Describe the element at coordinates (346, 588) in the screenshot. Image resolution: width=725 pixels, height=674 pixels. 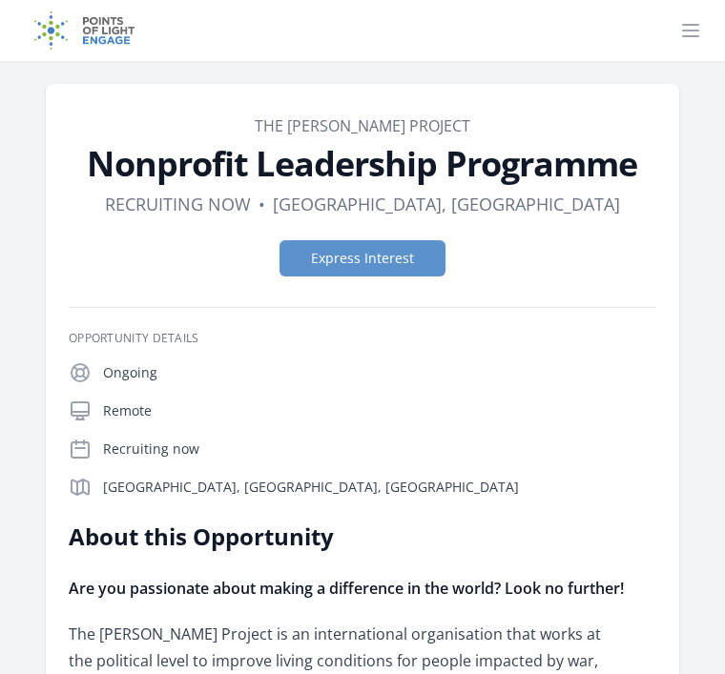
I see `strong: Are you passionate about making a difference in the world? Look no further!` at that location.